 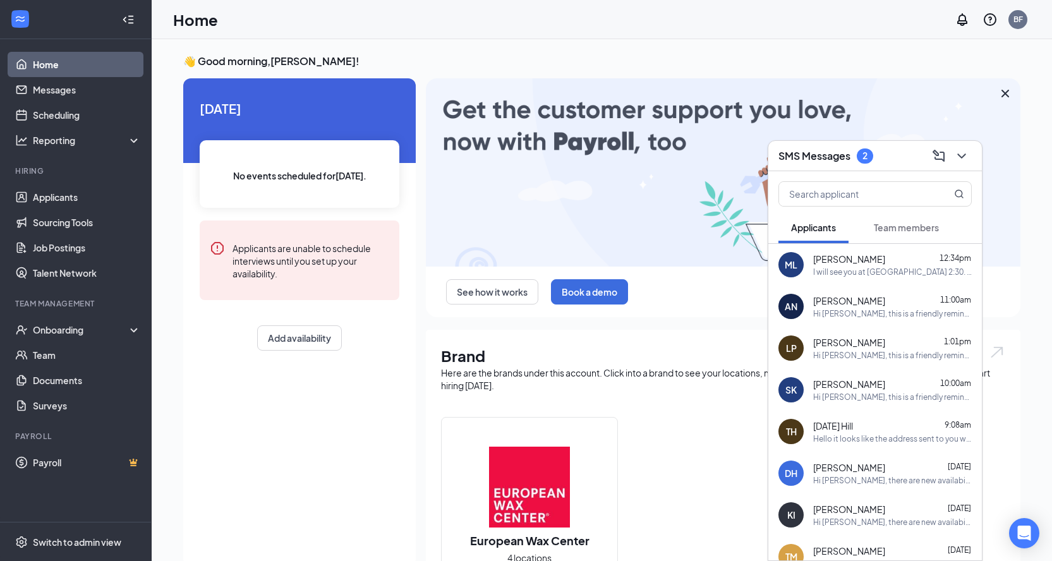 What do you see at coordinates (21, 542) in the screenshot?
I see `svg: Settings` at bounding box center [21, 542].